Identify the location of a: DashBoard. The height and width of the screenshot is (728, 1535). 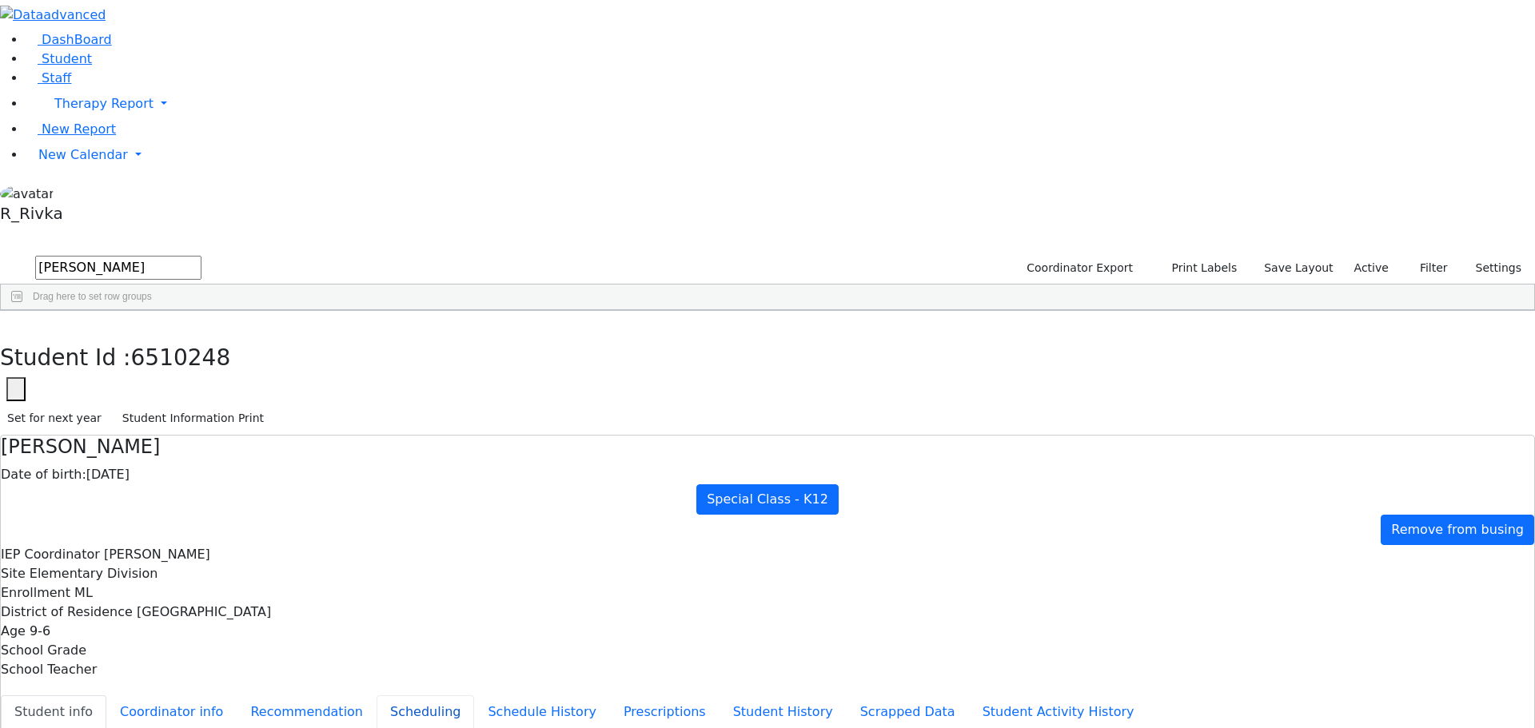
(69, 39).